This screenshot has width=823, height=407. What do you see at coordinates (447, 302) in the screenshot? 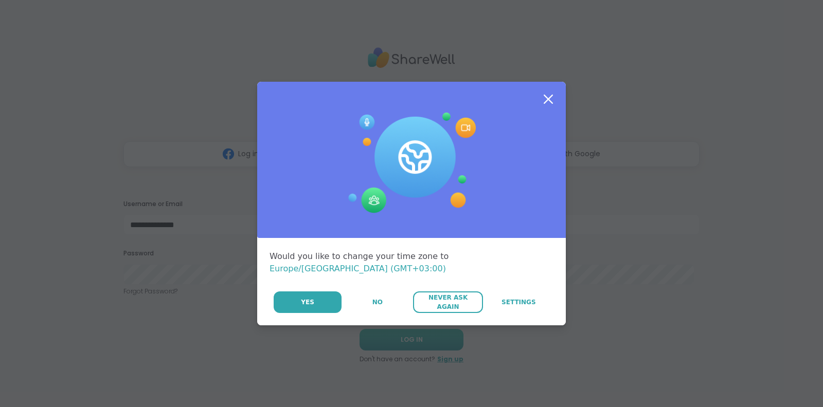
I see `button: Never Ask Again` at bounding box center [447, 302].